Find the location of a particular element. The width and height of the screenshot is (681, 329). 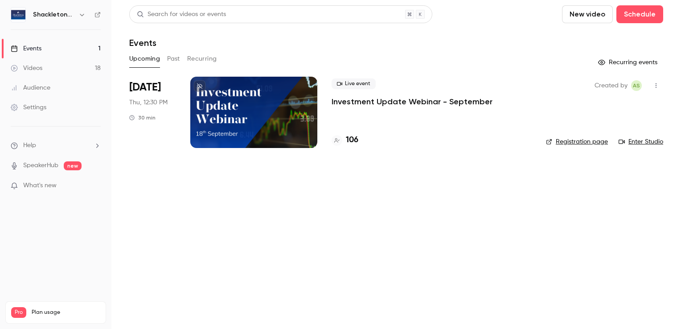

button: Upcoming is located at coordinates (144, 59).